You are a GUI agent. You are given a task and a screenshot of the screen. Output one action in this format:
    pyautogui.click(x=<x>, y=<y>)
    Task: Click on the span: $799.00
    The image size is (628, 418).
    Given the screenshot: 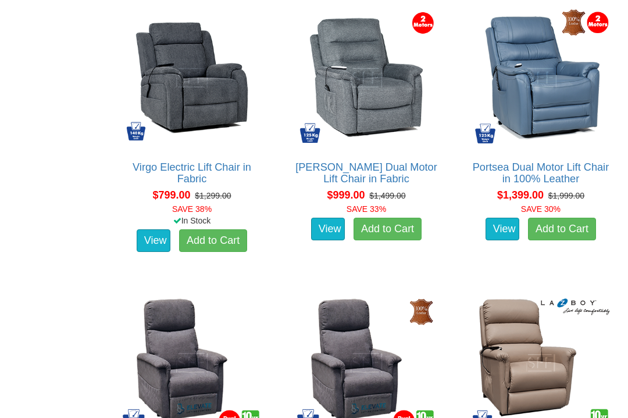 What is the action you would take?
    pyautogui.click(x=171, y=195)
    